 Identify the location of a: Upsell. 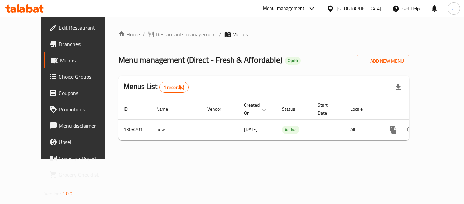
(81, 142).